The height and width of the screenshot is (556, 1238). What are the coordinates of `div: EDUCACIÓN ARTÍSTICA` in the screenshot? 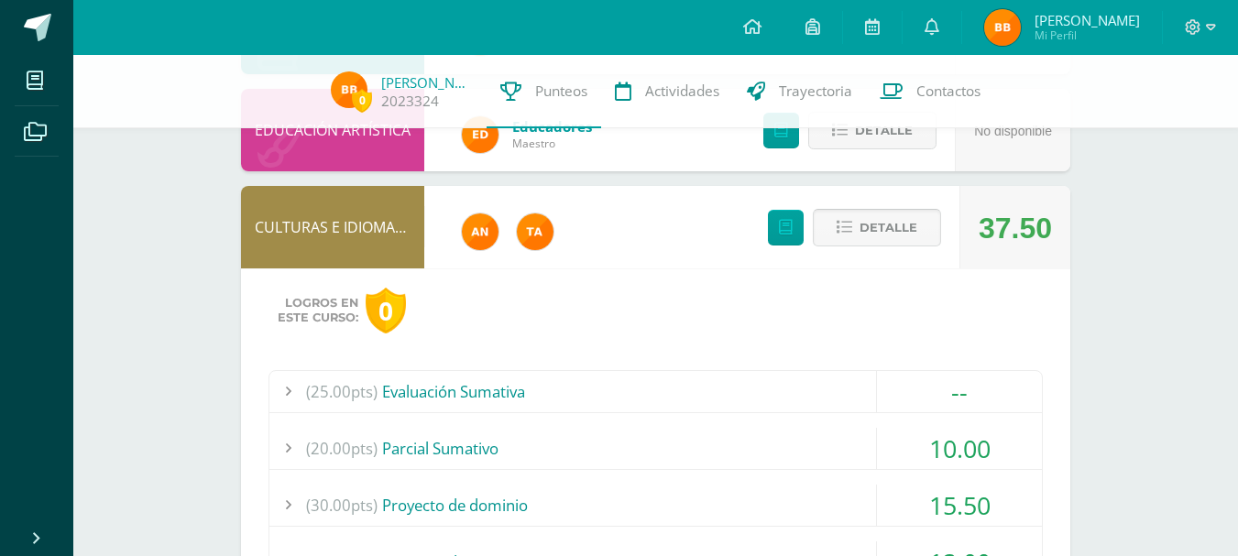 It's located at (333, 130).